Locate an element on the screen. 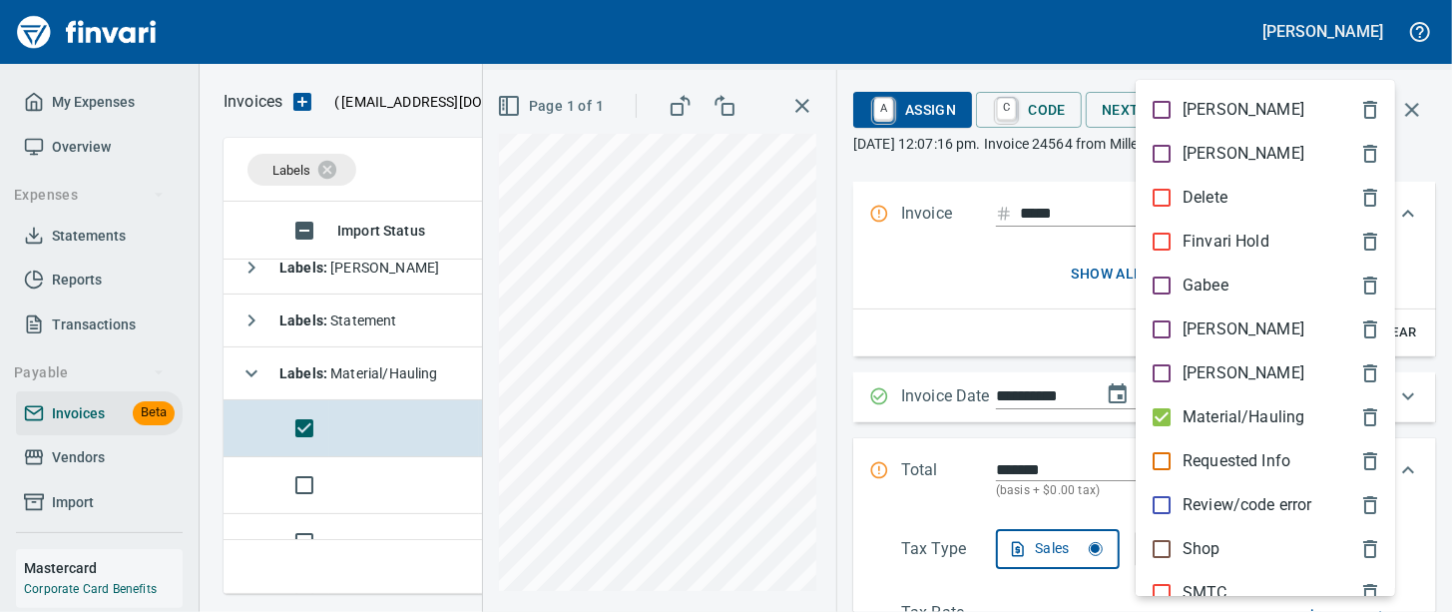 This screenshot has height=612, width=1452. p: Review/code error is located at coordinates (1248, 505).